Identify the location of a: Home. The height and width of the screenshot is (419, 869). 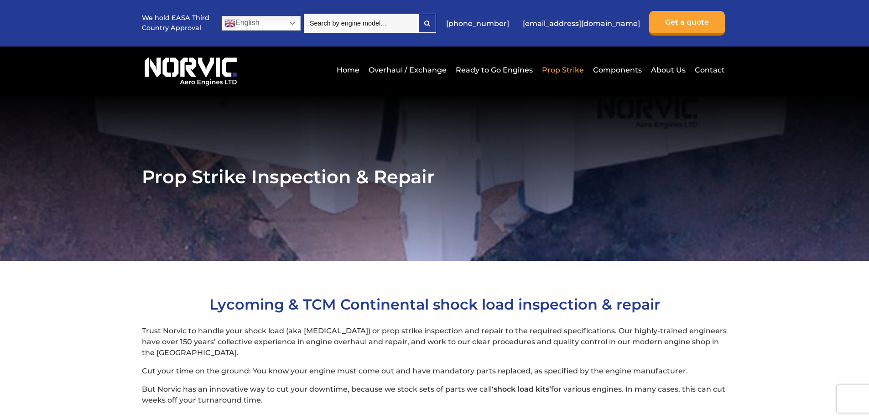
(348, 70).